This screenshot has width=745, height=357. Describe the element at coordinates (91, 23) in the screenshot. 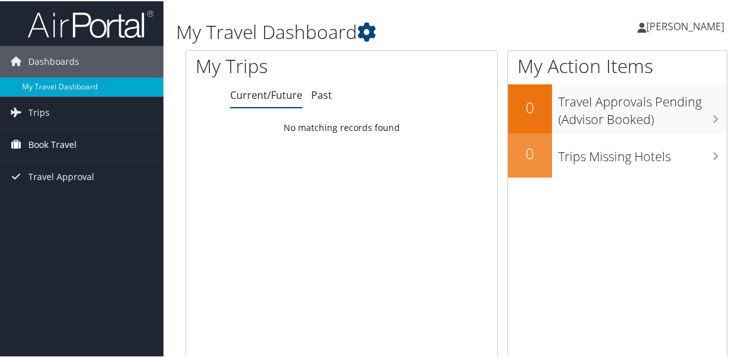

I see `img: airportal-logo.png` at that location.